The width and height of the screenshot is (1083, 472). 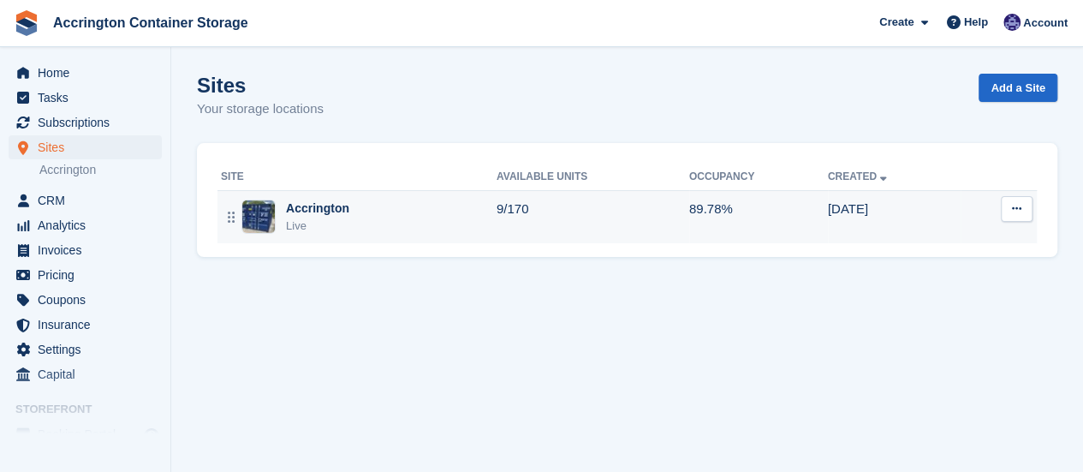 I want to click on span: Booking Portal, so click(x=89, y=434).